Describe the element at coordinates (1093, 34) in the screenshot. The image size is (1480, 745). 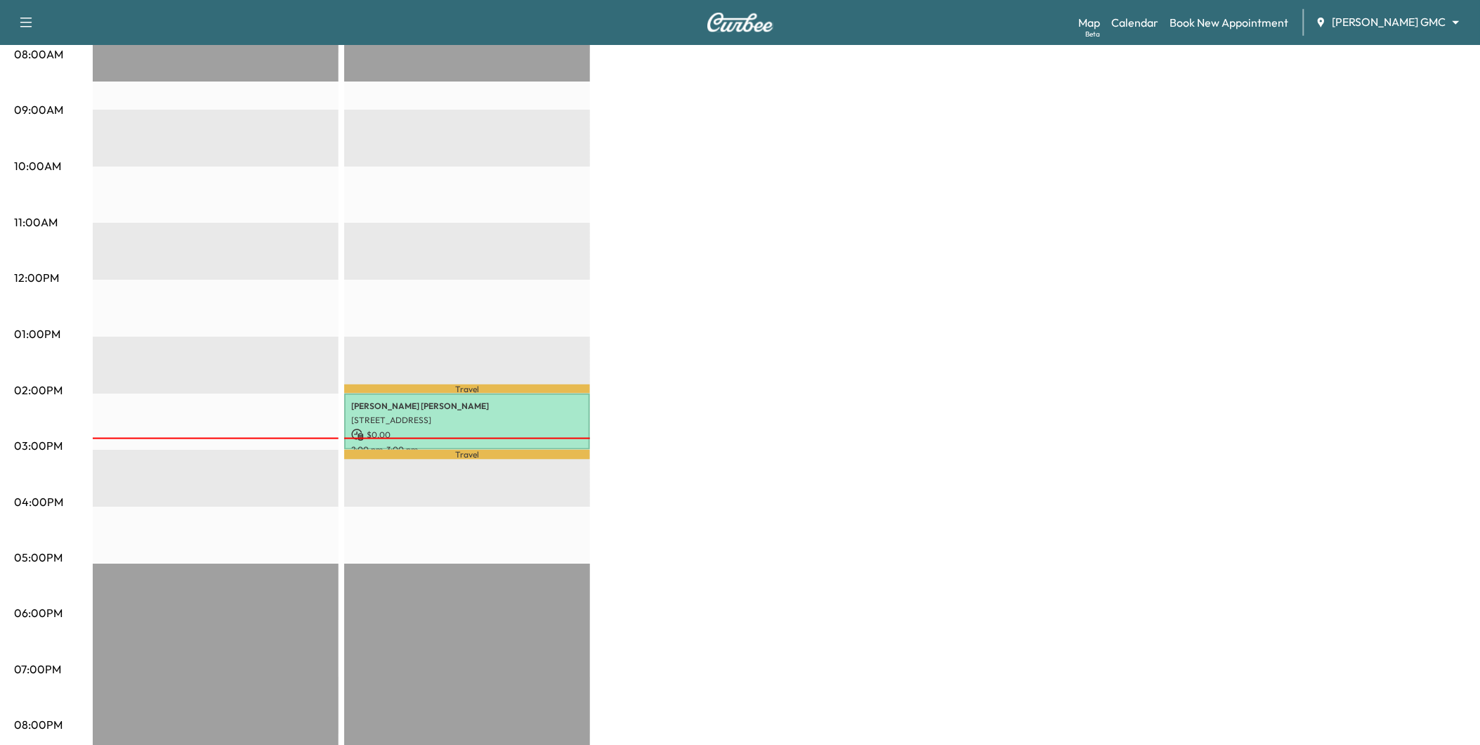
I see `div: Beta` at that location.